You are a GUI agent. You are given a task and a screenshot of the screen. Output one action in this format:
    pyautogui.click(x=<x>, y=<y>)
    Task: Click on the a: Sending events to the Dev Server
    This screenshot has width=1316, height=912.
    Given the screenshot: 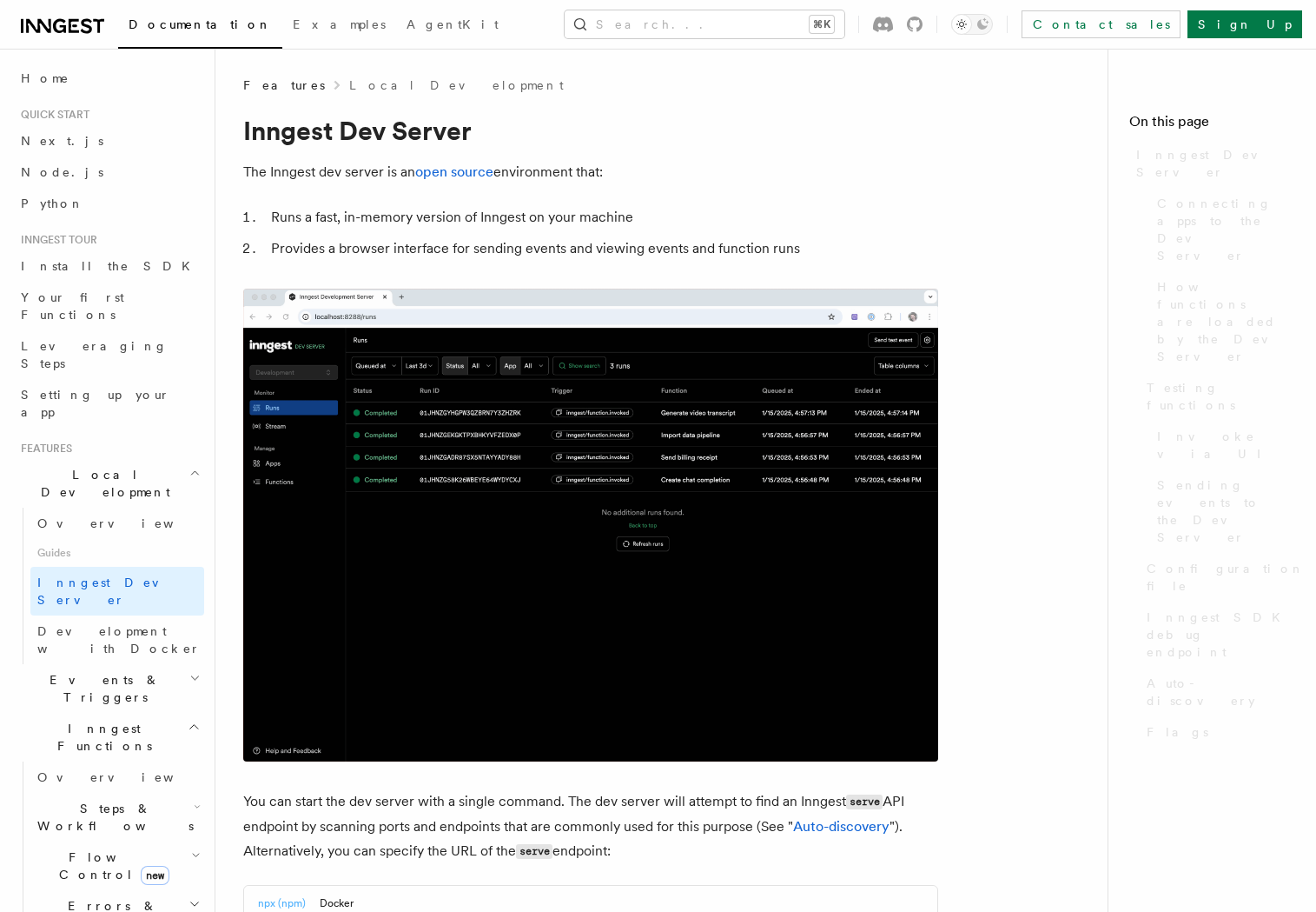 What is the action you would take?
    pyautogui.click(x=1223, y=511)
    